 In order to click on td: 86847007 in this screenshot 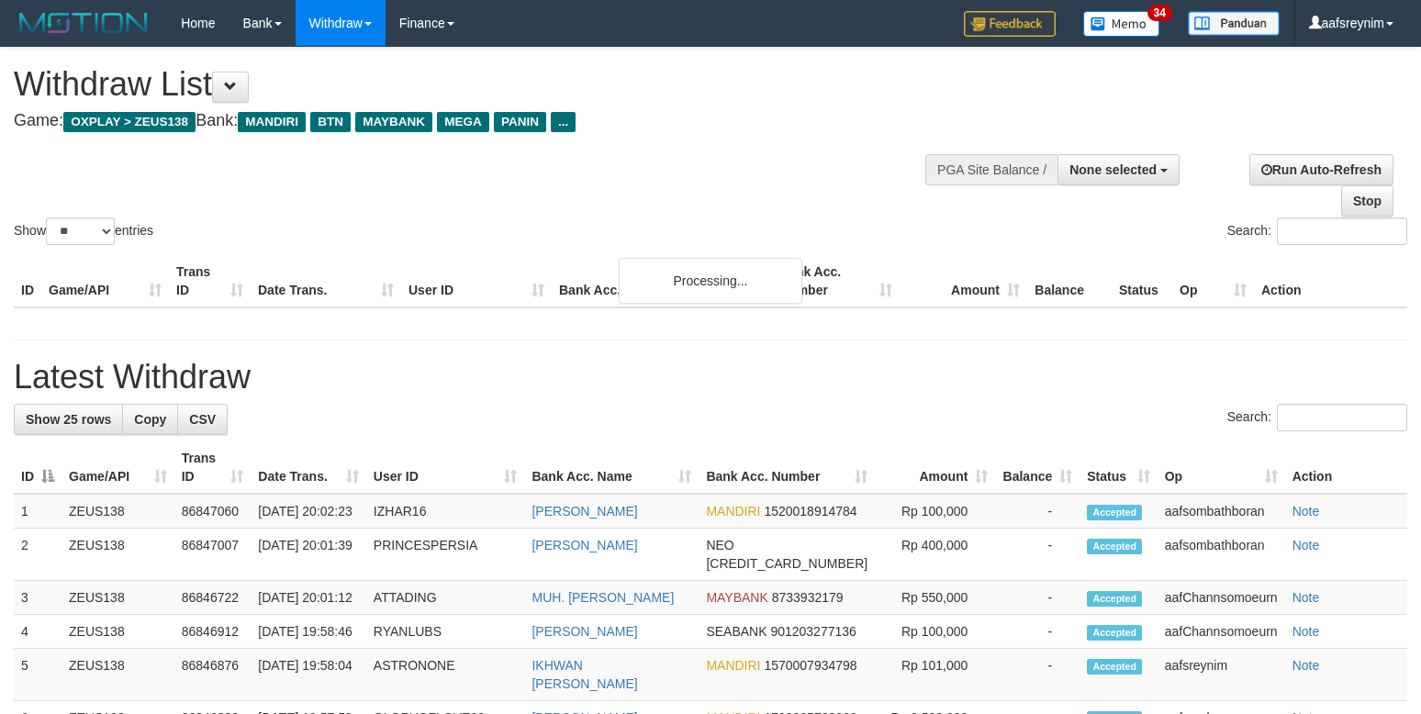, I will do `click(213, 554)`.